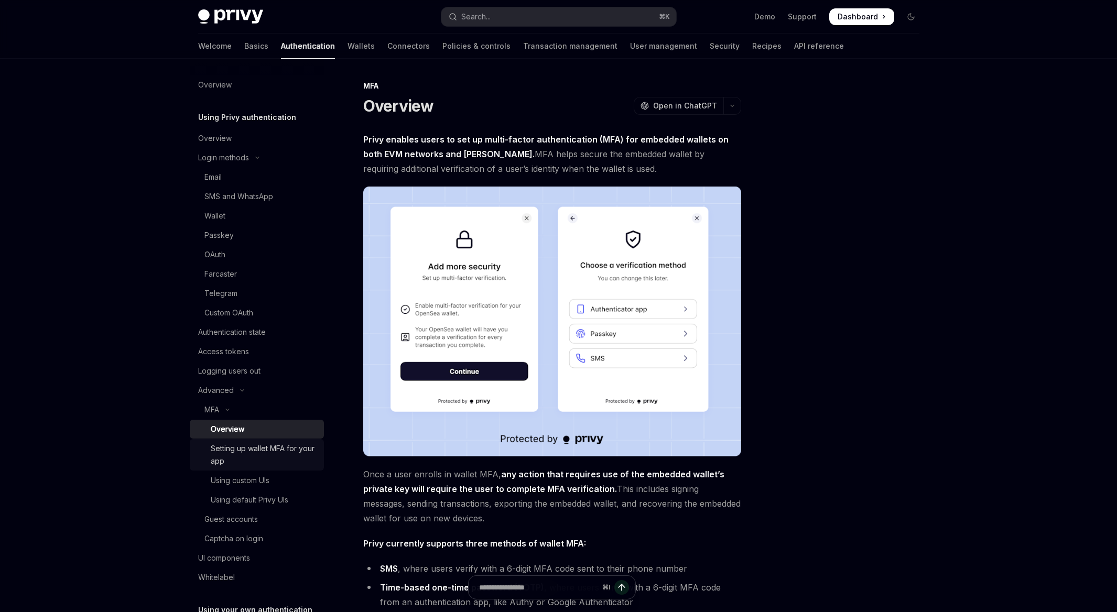  What do you see at coordinates (257, 455) in the screenshot?
I see `a: Setting up wallet MFA for your app` at bounding box center [257, 455].